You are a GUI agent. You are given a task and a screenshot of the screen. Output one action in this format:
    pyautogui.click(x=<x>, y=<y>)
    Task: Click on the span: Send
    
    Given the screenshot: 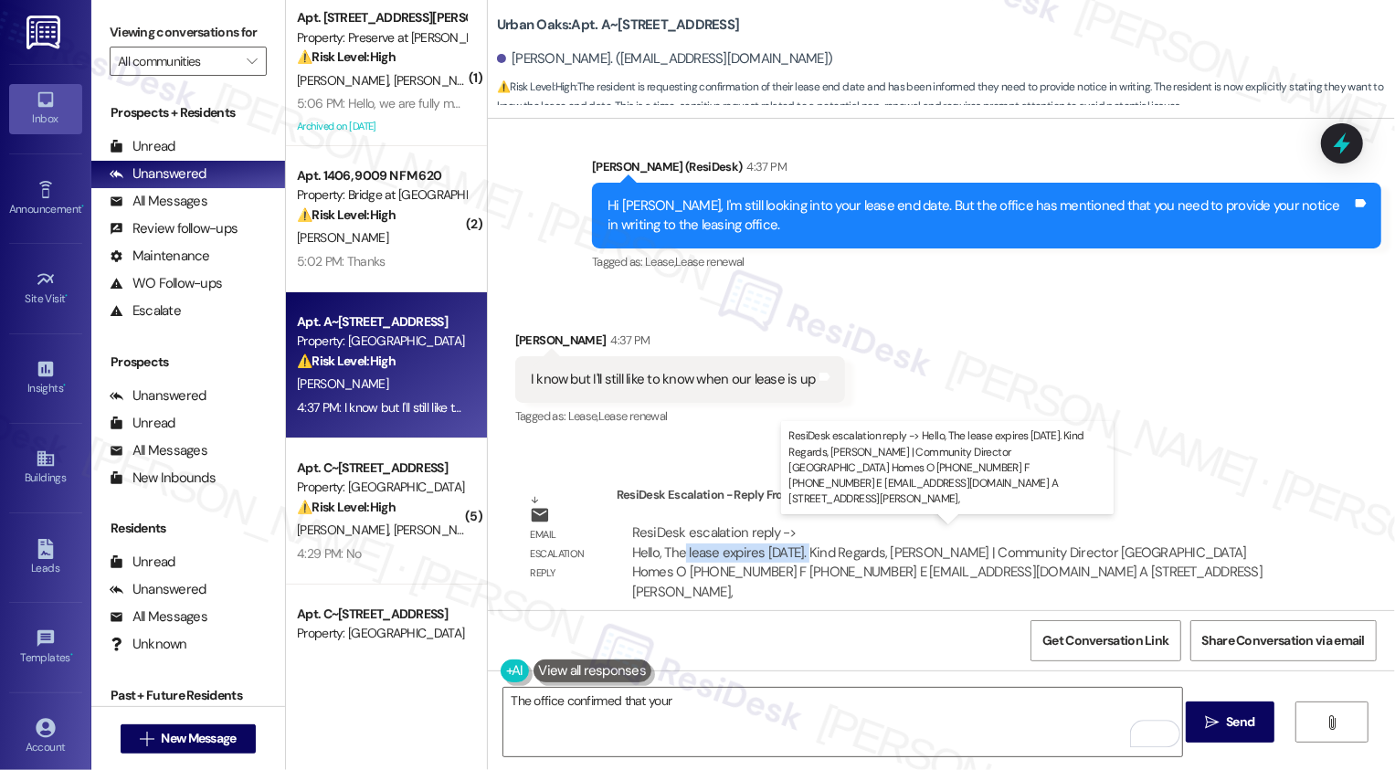 What is the action you would take?
    pyautogui.click(x=1240, y=722)
    